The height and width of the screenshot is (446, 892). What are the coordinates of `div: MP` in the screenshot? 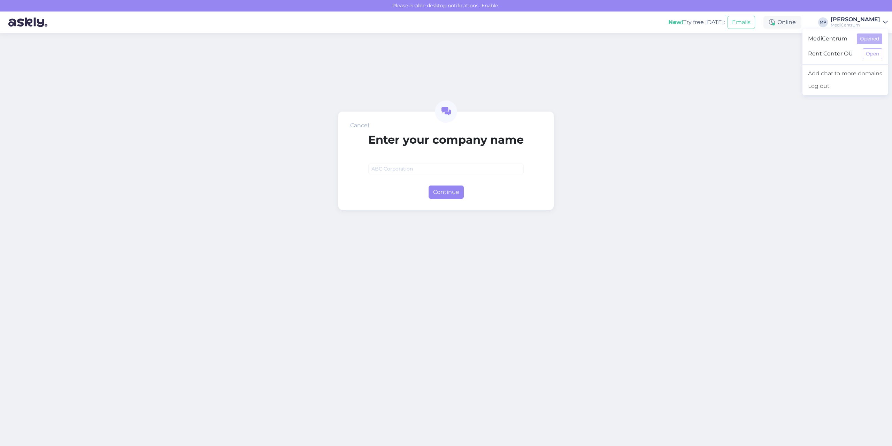 It's located at (823, 22).